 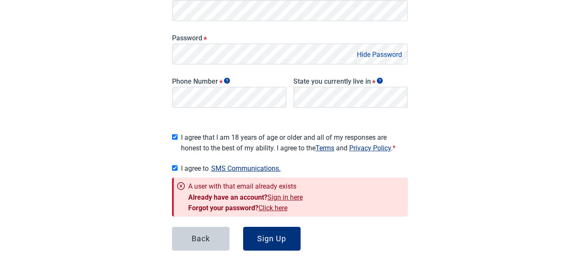 What do you see at coordinates (223, 208) in the screenshot?
I see `span: Forgot your password?` at bounding box center [223, 208].